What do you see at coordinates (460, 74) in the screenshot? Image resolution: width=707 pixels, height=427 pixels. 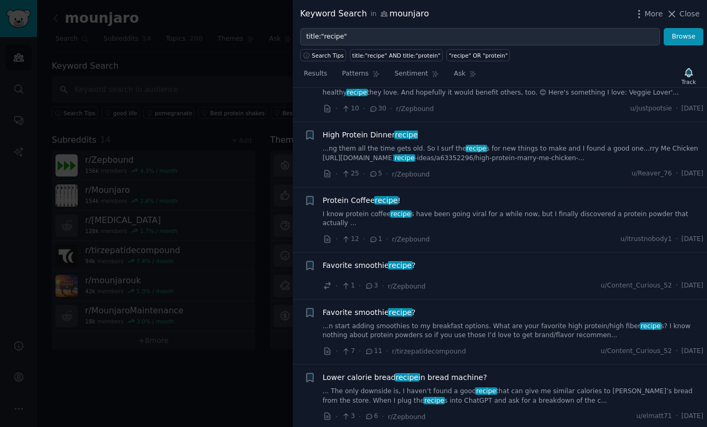 I see `span: Ask` at bounding box center [460, 74].